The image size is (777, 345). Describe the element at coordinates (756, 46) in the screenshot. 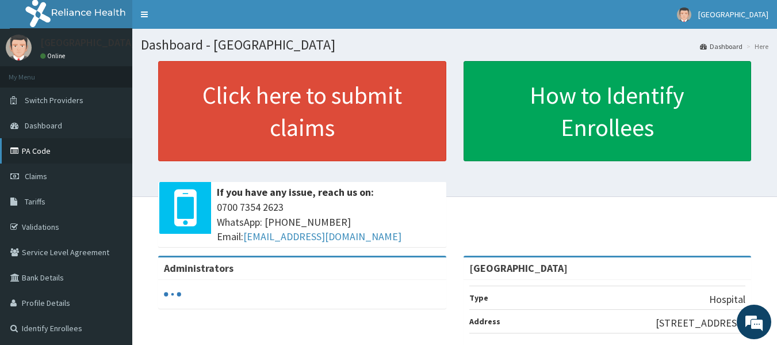

I see `li: Here` at that location.